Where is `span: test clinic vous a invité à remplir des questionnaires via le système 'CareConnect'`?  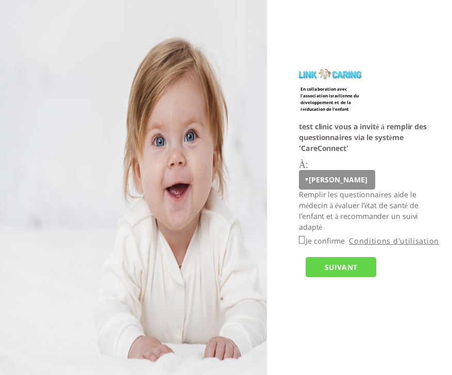 span: test clinic vous a invité à remplir des questionnaires via le système 'CareConnect' is located at coordinates (363, 137).